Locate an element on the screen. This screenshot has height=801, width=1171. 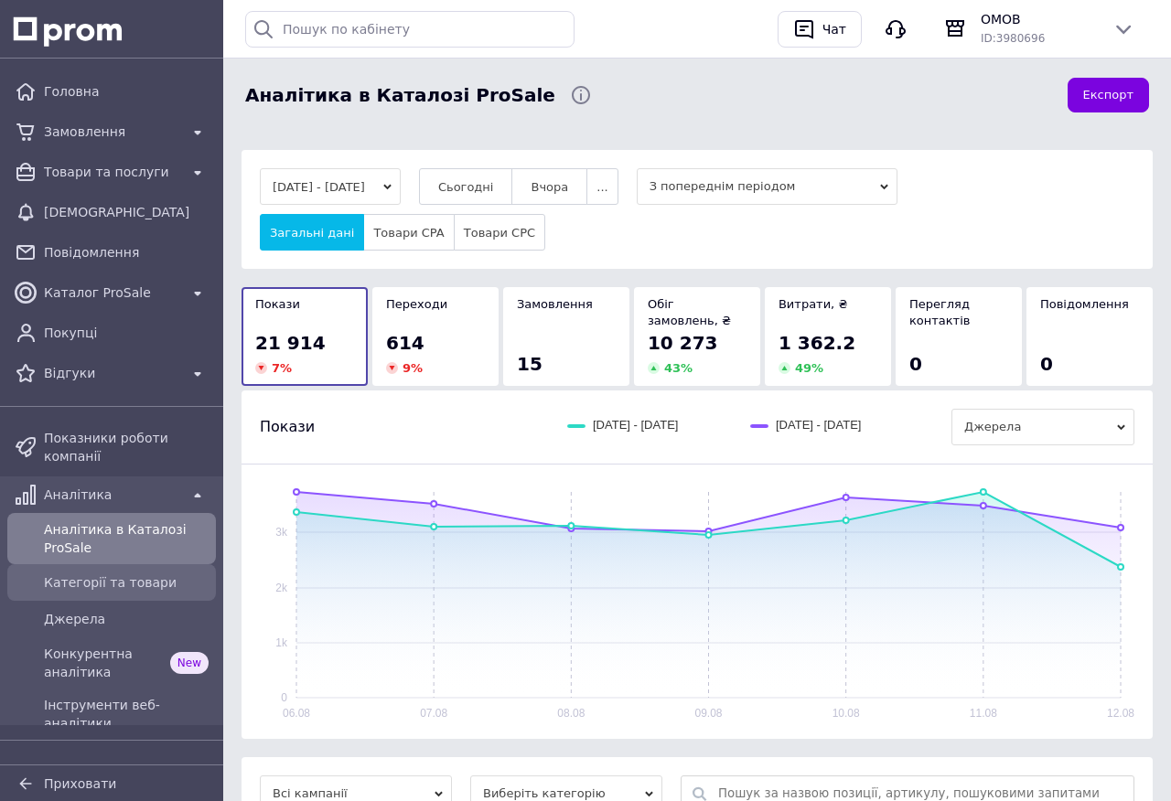
span: Сьогодні is located at coordinates (466, 187).